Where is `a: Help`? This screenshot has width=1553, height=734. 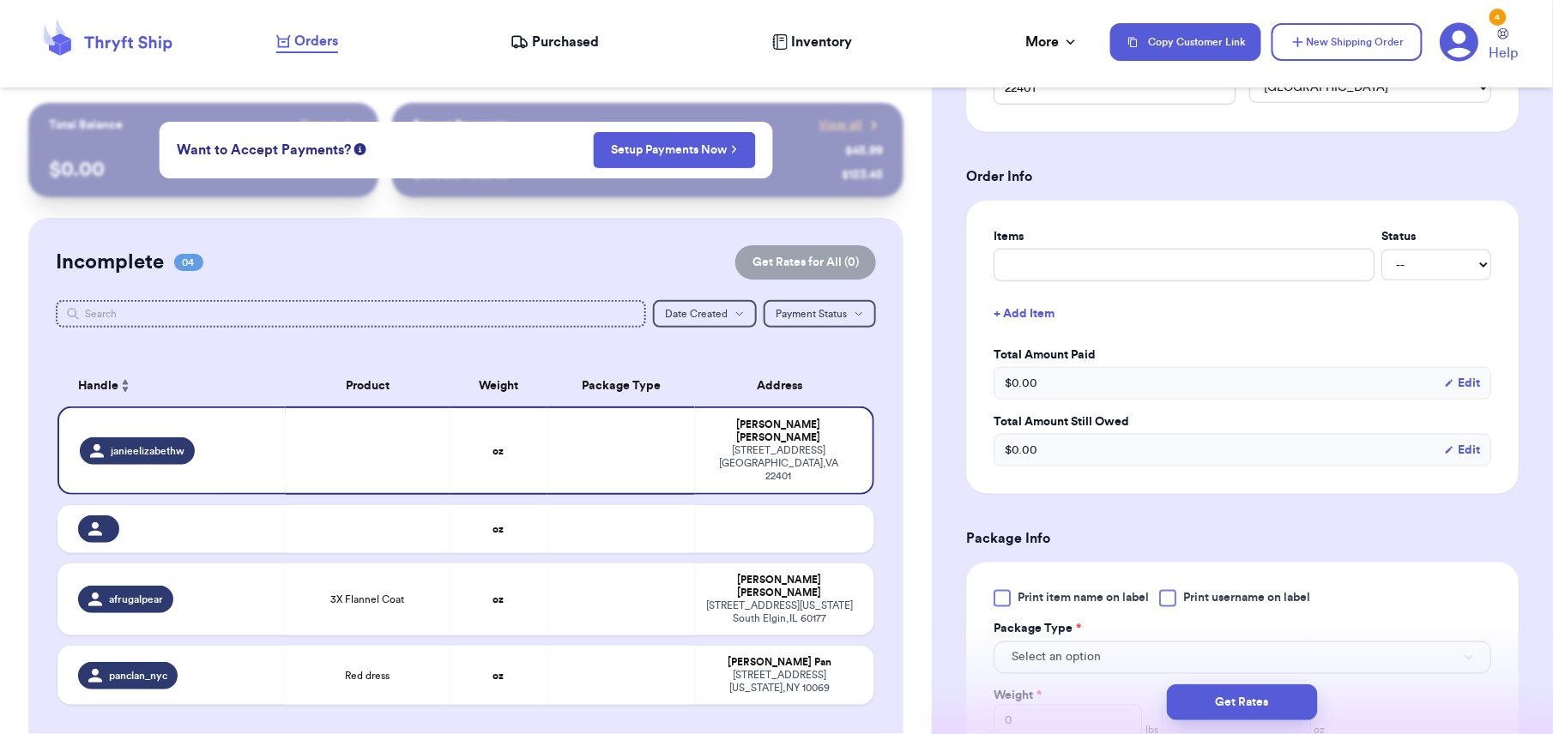 a: Help is located at coordinates (1504, 45).